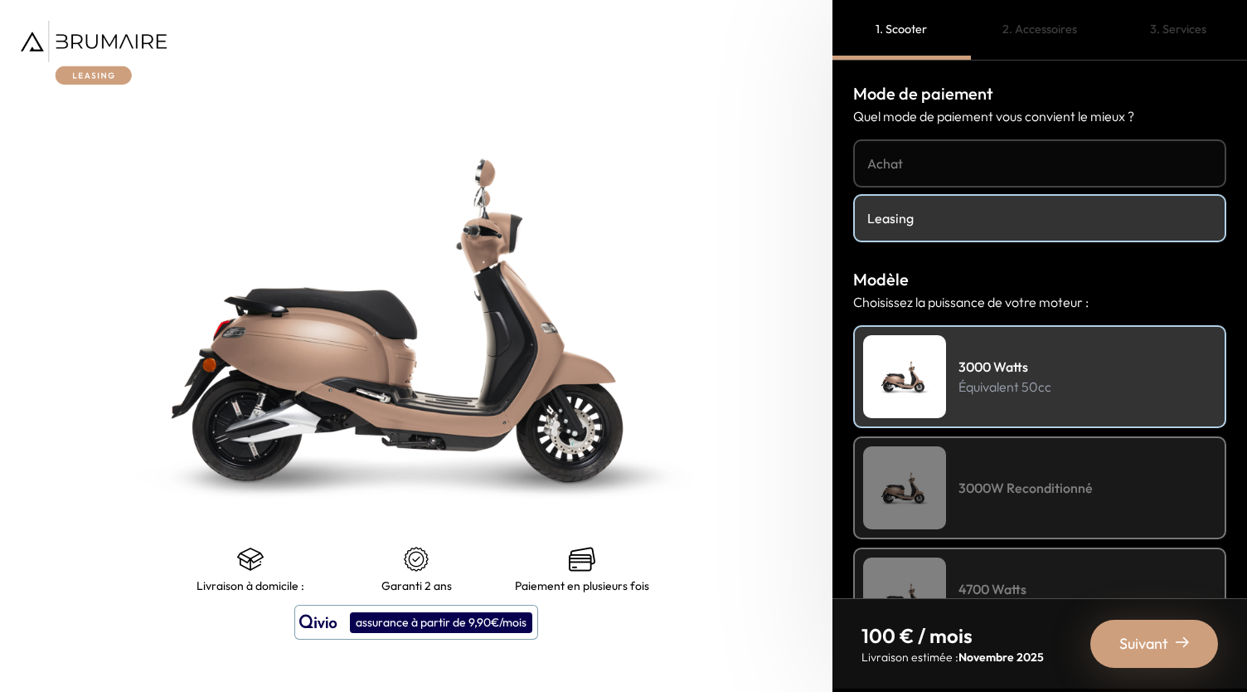 The width and height of the screenshot is (1247, 692). I want to click on h4: 4700 Watts, so click(1006, 589).